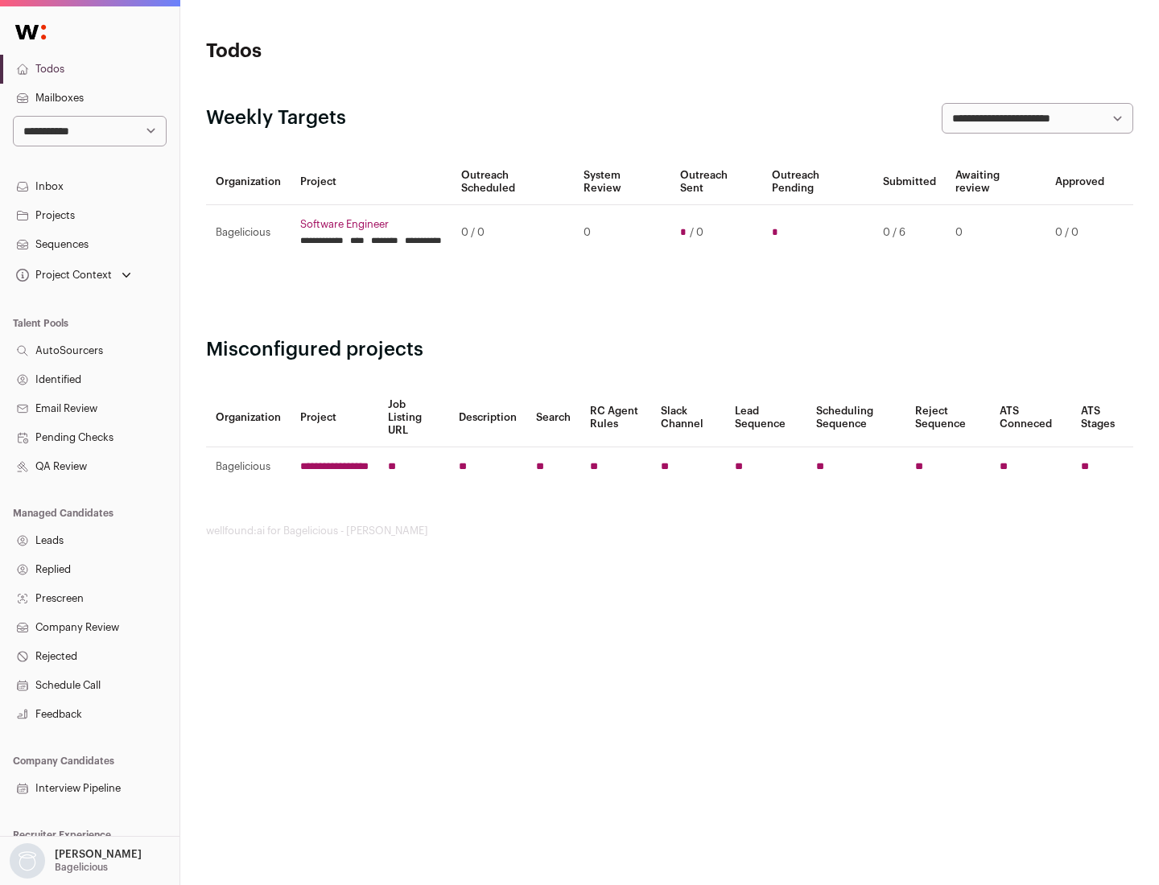 The height and width of the screenshot is (885, 1159). I want to click on th: Job Listing URL, so click(414, 418).